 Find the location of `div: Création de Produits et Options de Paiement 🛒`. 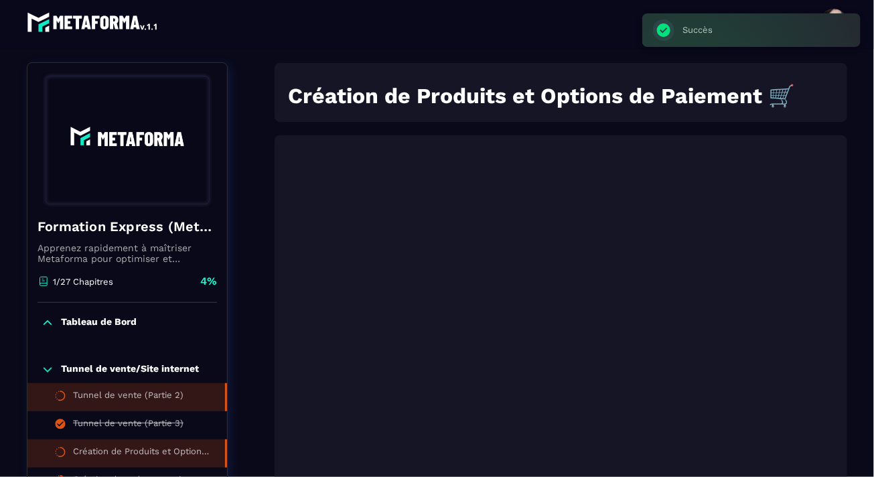

div: Création de Produits et Options de Paiement 🛒 is located at coordinates (142, 454).